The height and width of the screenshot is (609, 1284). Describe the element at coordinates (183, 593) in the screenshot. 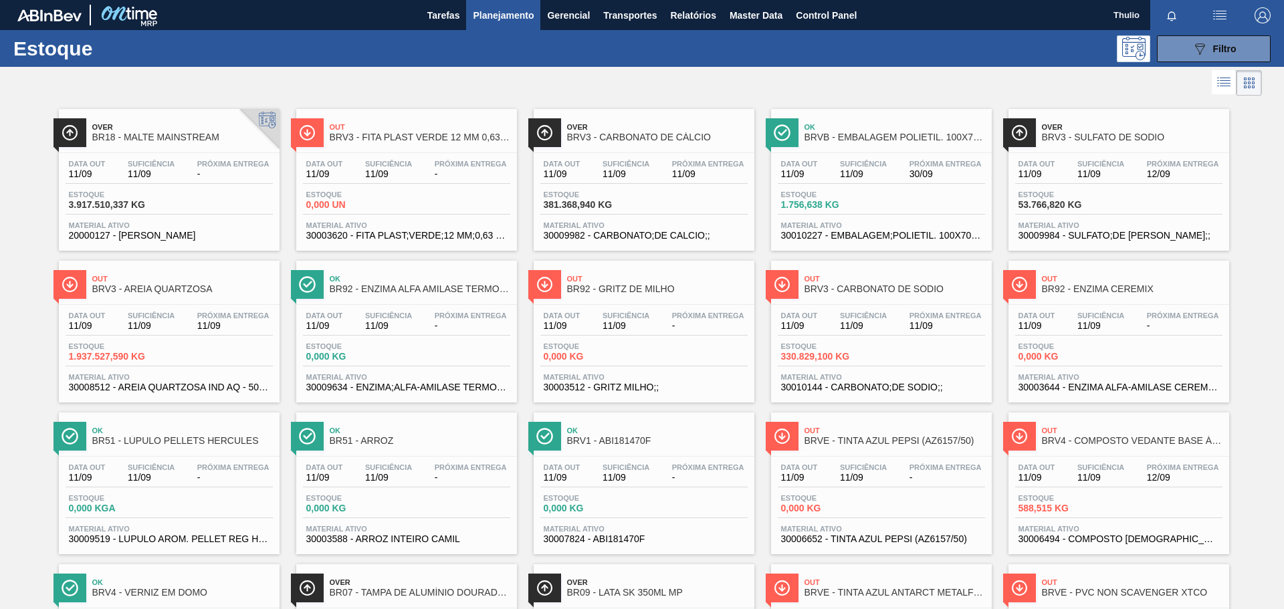

I see `span: BRV4 - VERNIZ EM DOMO` at that location.